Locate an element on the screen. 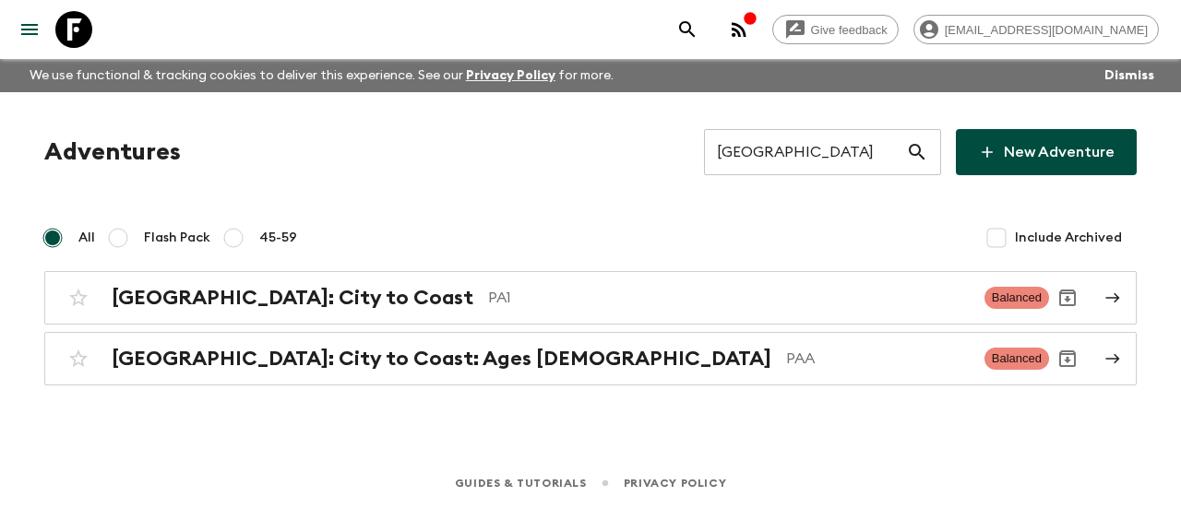  span: Include Archived is located at coordinates (1068, 238).